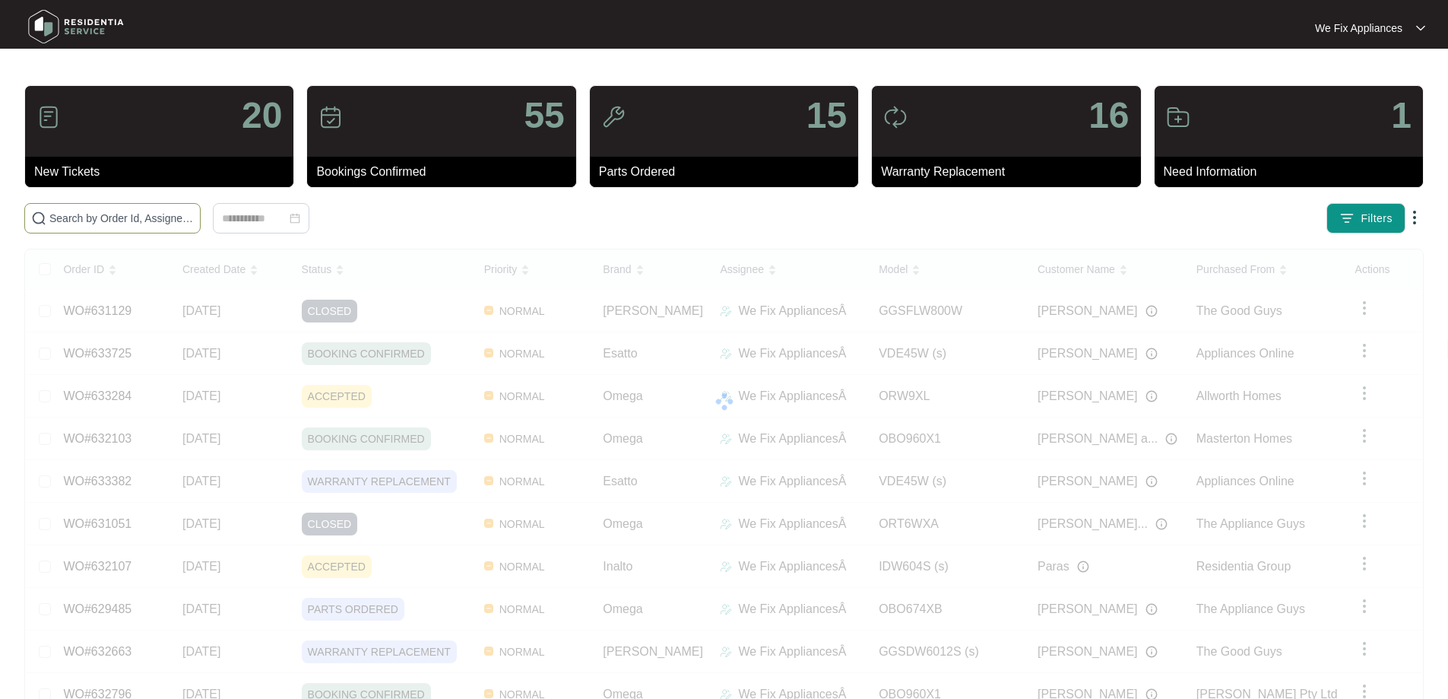 The image size is (1448, 699). What do you see at coordinates (1108, 116) in the screenshot?
I see `p: 16` at bounding box center [1108, 116].